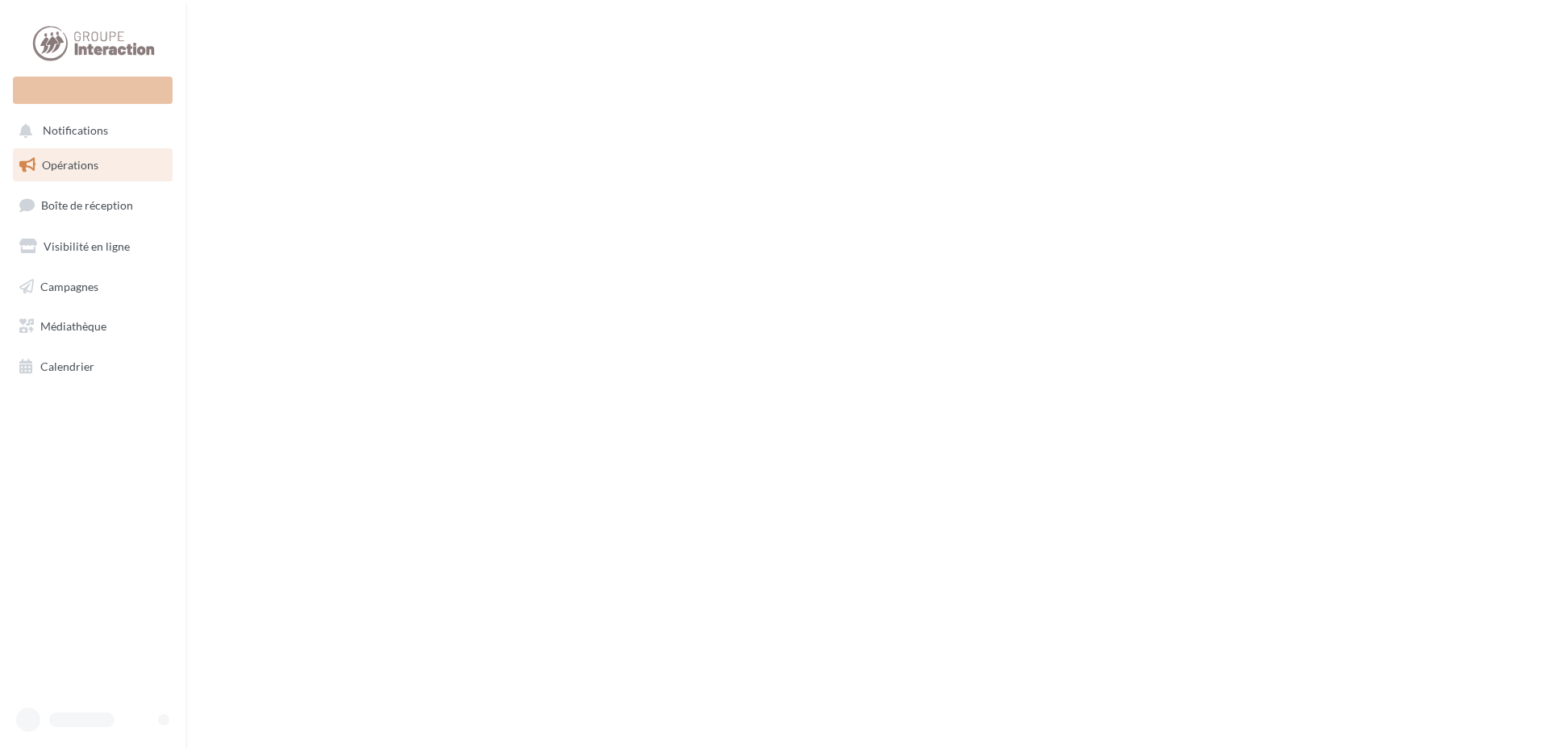 The width and height of the screenshot is (1542, 748). I want to click on span: Opérations, so click(70, 164).